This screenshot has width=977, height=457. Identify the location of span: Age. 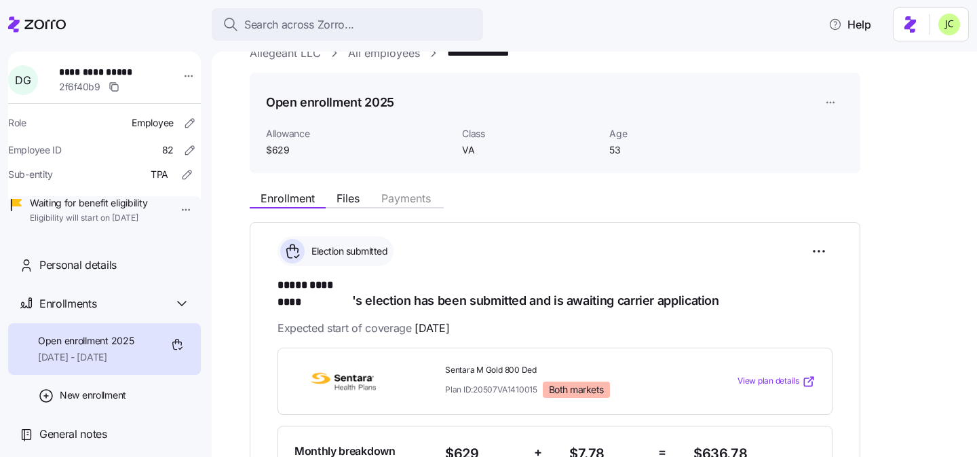
(677, 134).